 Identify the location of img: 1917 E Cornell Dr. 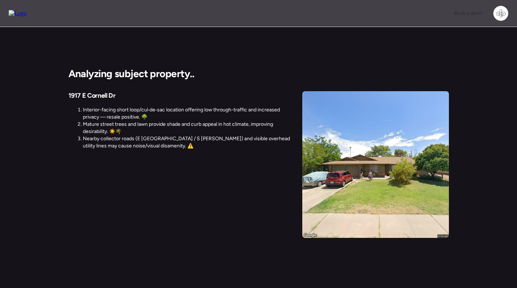
(376, 164).